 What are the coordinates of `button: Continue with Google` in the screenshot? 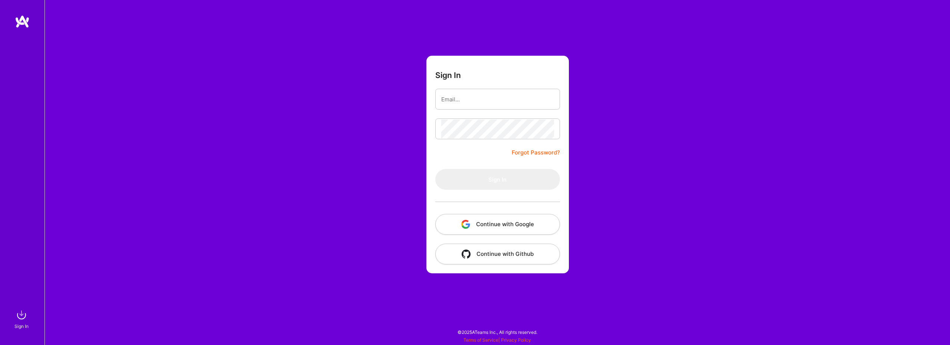 It's located at (498, 224).